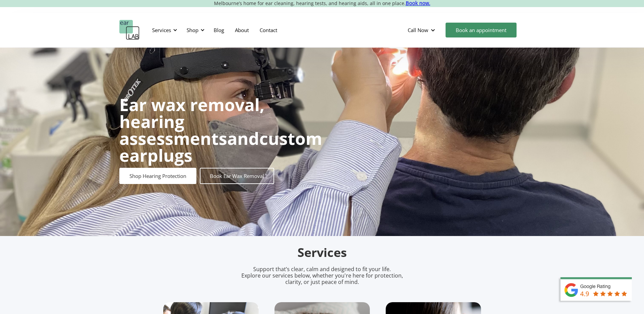 The image size is (644, 314). I want to click on strong: Ear wax removal, hearing assessments, so click(192, 122).